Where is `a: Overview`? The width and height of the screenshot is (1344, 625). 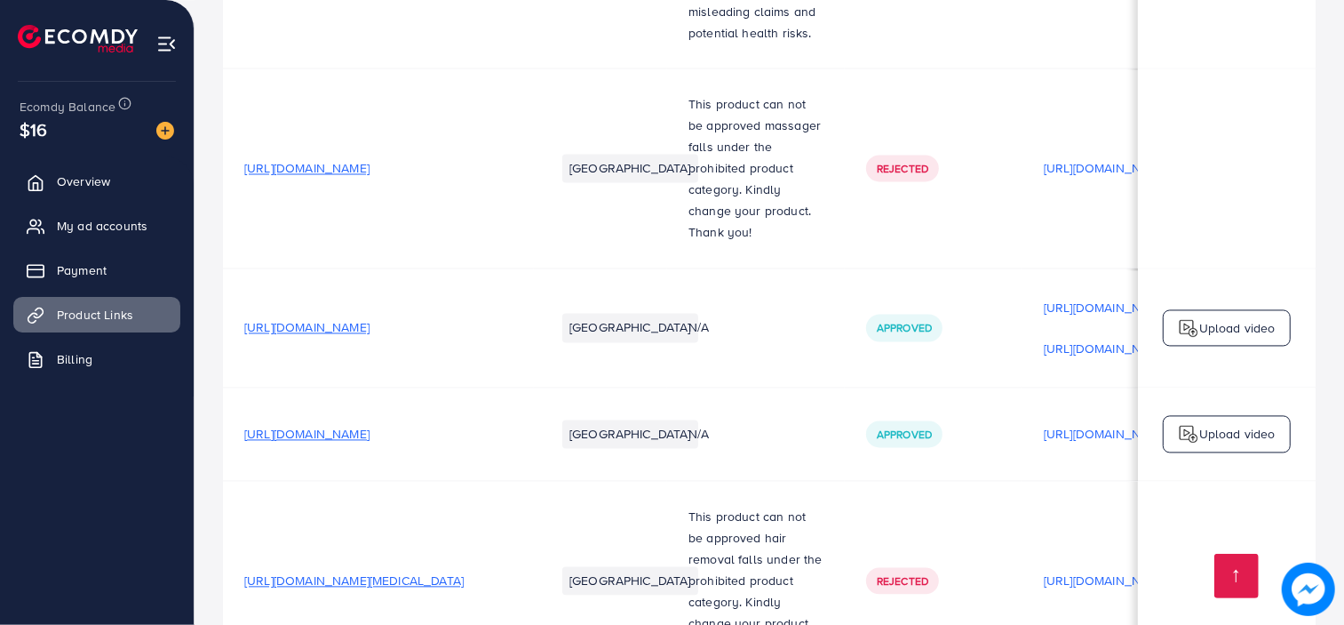
a: Overview is located at coordinates (97, 181).